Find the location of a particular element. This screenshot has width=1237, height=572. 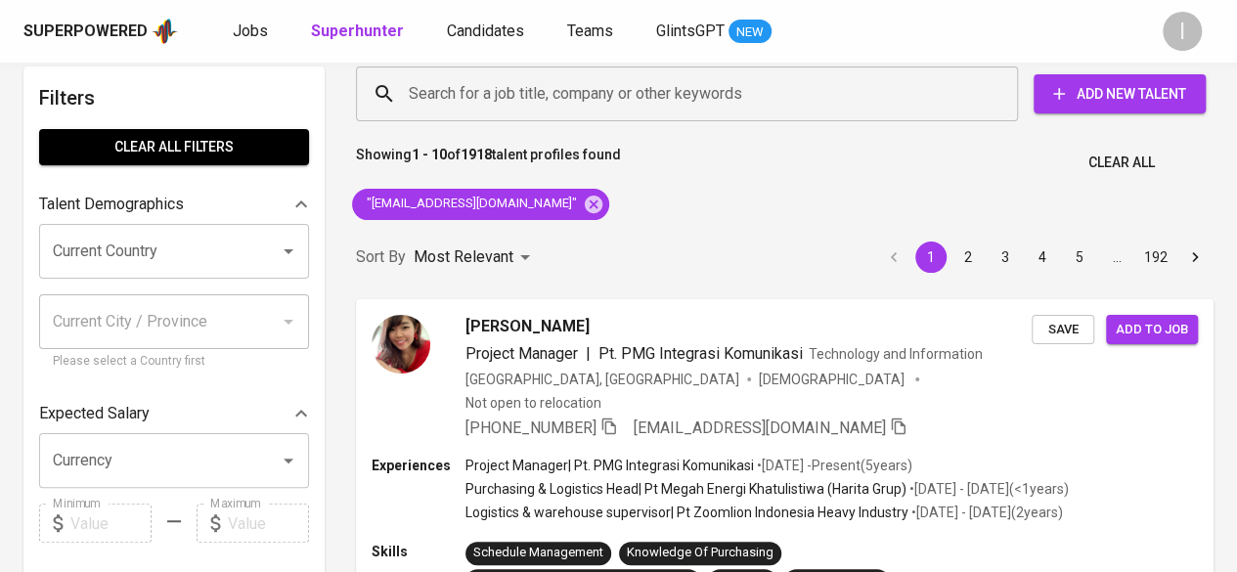

div: I is located at coordinates (1183, 31).